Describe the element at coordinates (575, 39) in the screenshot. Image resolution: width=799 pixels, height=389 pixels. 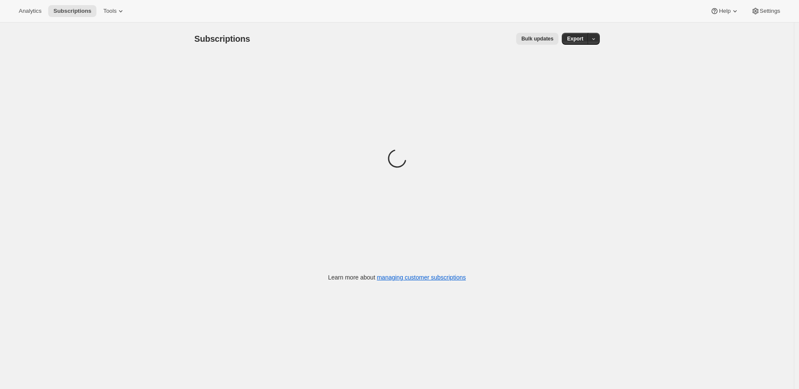
I see `span: Export` at that location.